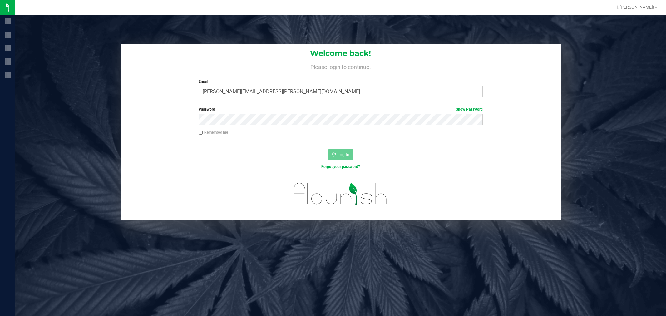 The height and width of the screenshot is (316, 666). What do you see at coordinates (341, 66) in the screenshot?
I see `h4: Please login to continue.` at bounding box center [341, 66].